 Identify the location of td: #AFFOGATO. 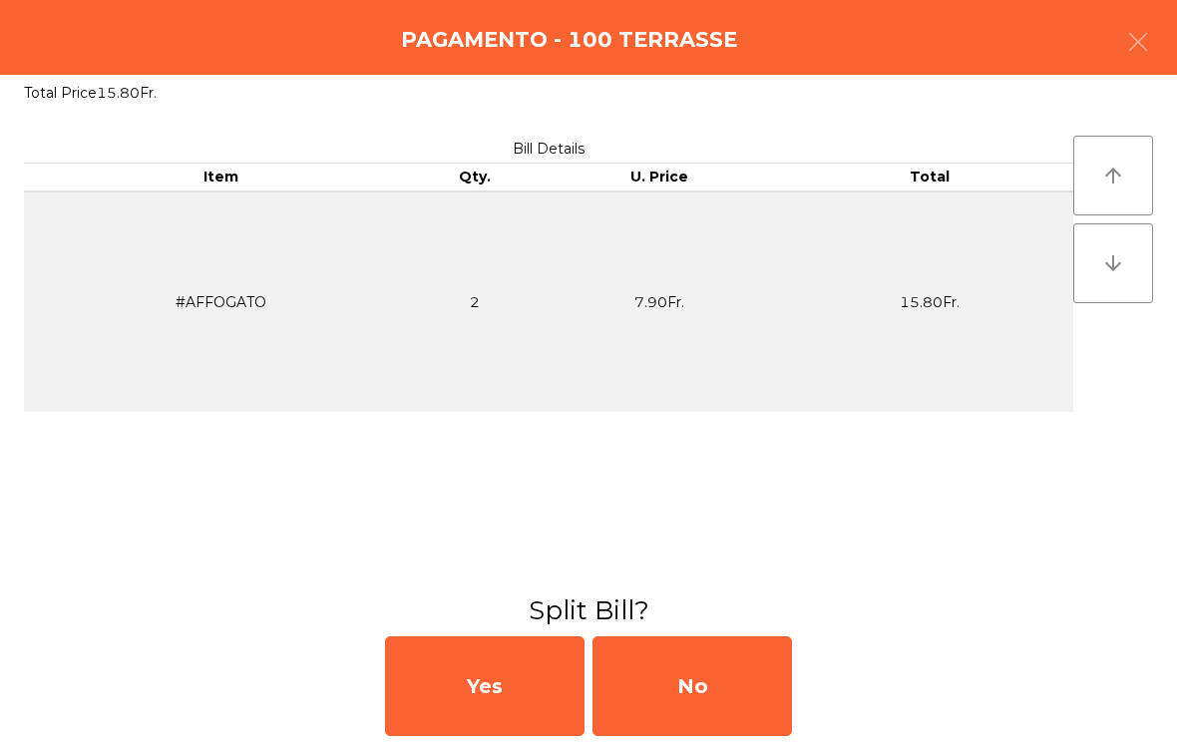
(220, 301).